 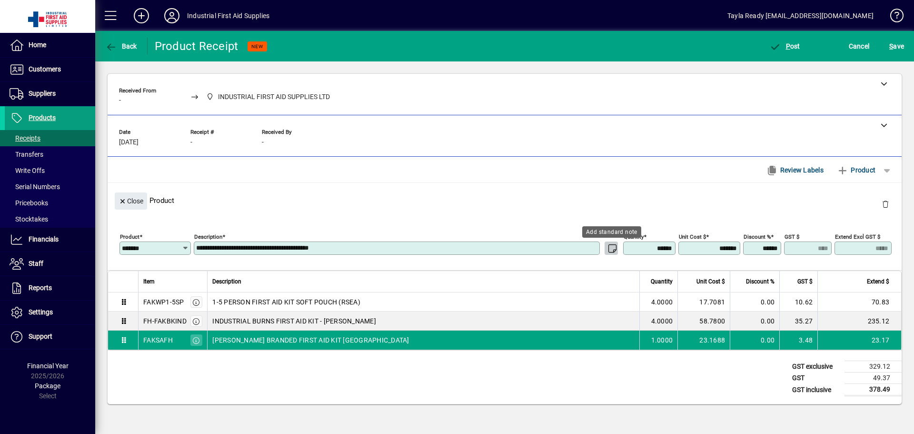 I want to click on span: ave, so click(x=897, y=46).